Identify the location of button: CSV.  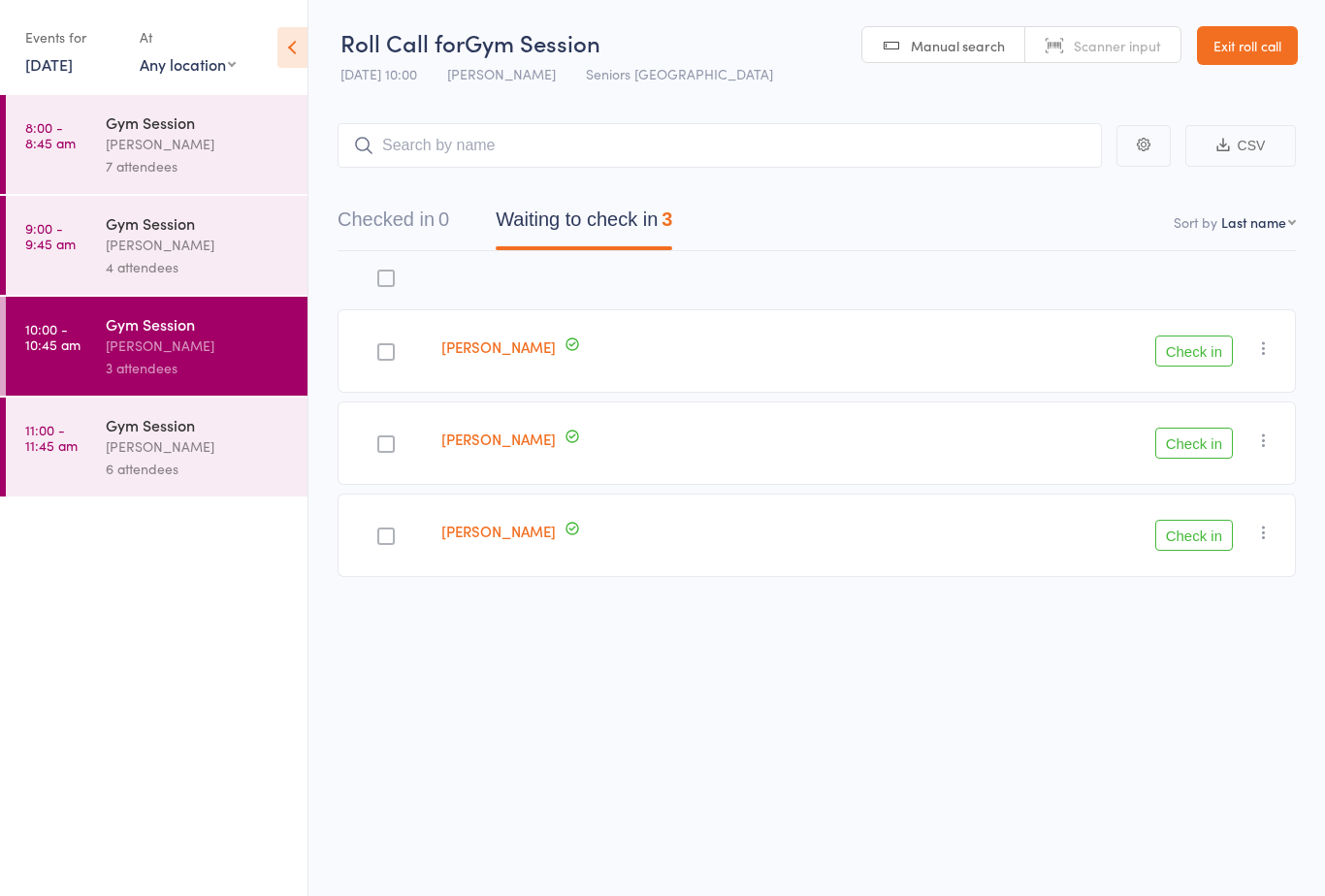
(1241, 146).